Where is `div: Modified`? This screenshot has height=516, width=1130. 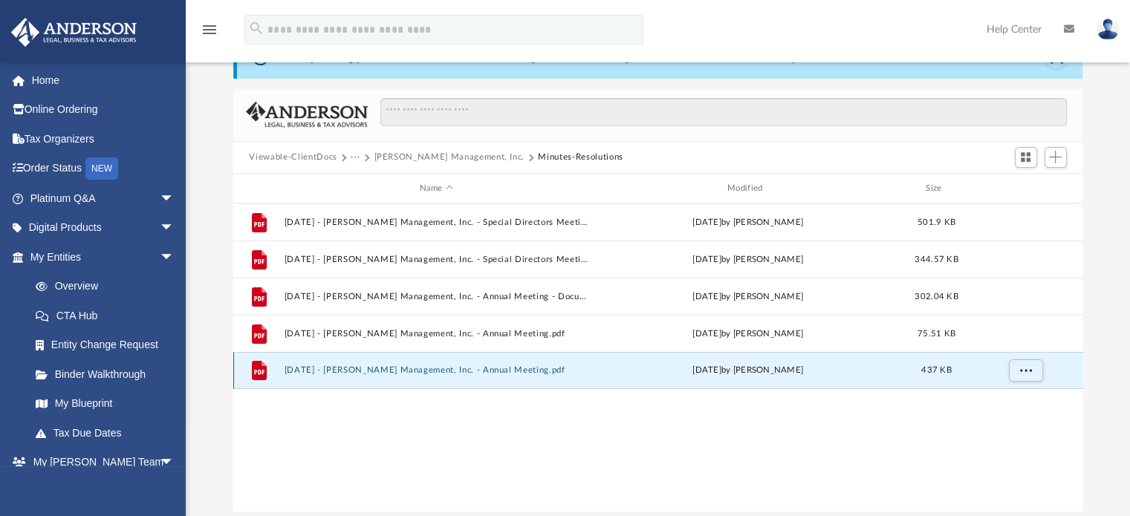 div: Modified is located at coordinates (747, 189).